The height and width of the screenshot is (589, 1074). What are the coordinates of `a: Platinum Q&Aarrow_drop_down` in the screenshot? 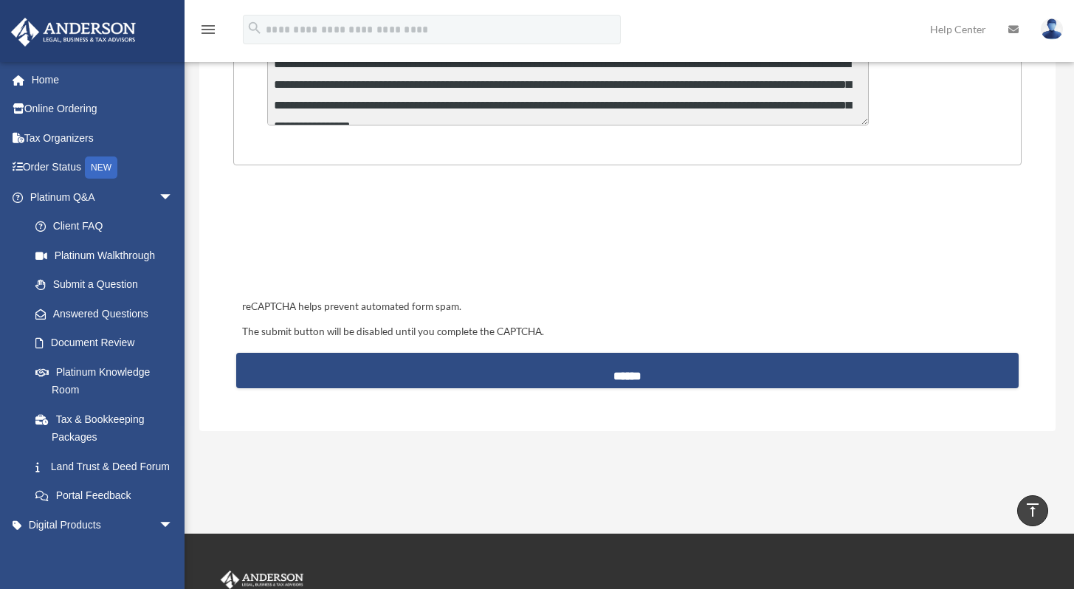 It's located at (103, 197).